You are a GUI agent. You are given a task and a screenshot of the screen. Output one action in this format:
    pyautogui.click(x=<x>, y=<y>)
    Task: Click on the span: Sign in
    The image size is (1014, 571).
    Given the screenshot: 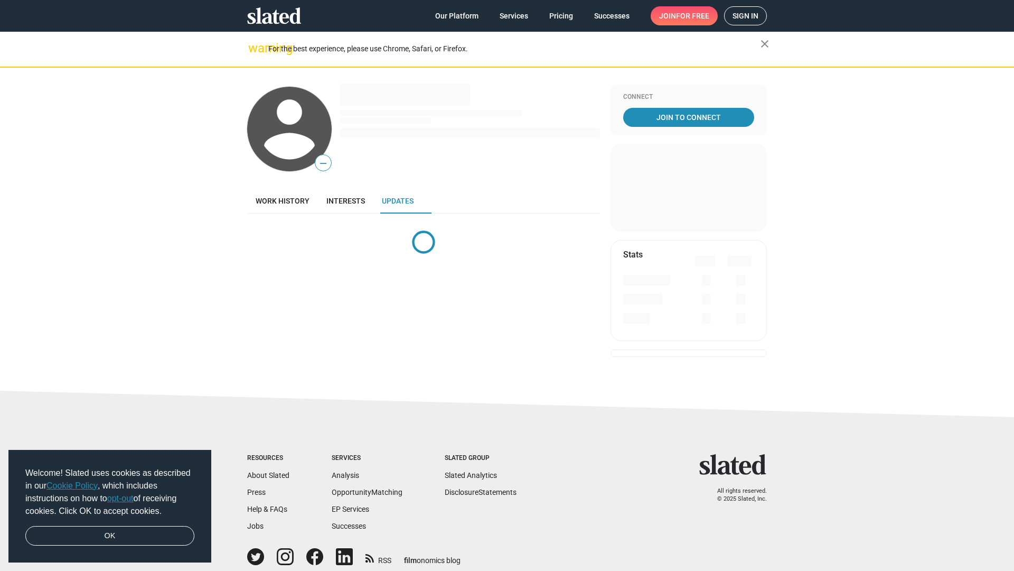 What is the action you would take?
    pyautogui.click(x=746, y=16)
    